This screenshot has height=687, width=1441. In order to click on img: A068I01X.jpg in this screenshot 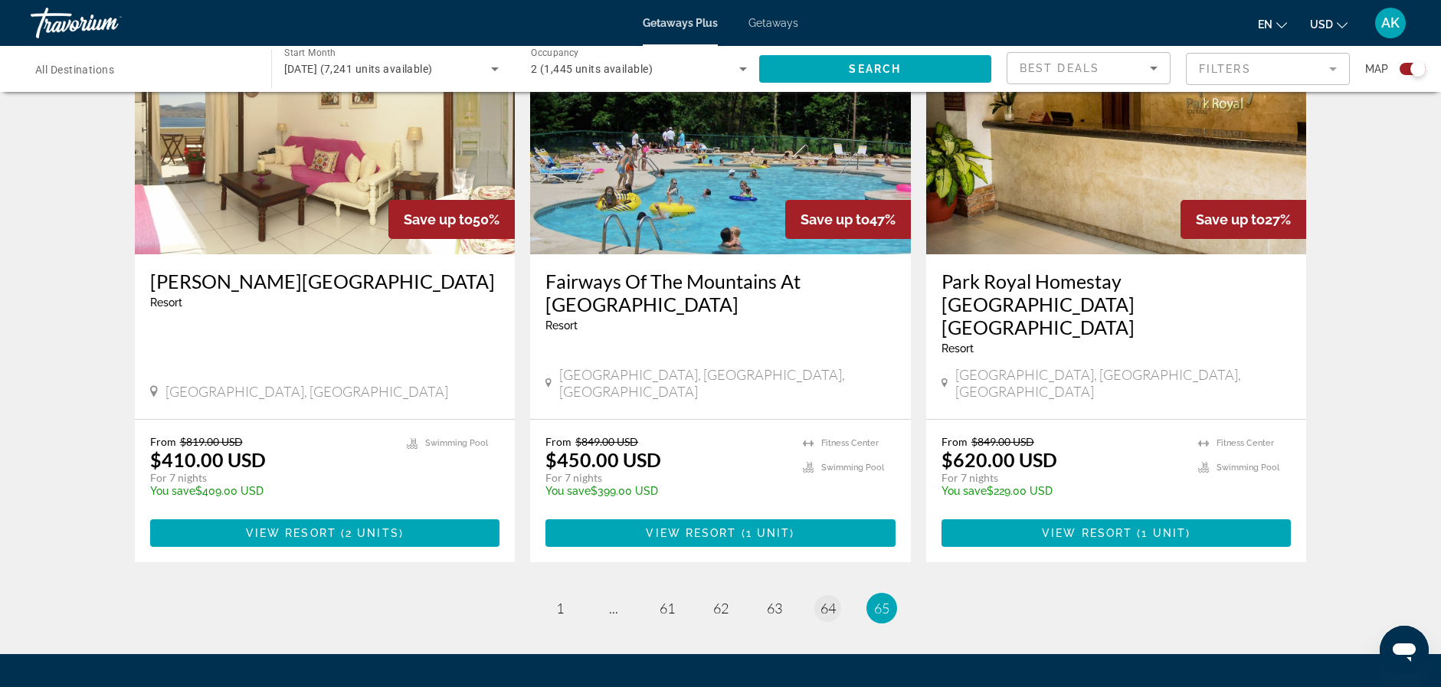, I will do `click(325, 132)`.